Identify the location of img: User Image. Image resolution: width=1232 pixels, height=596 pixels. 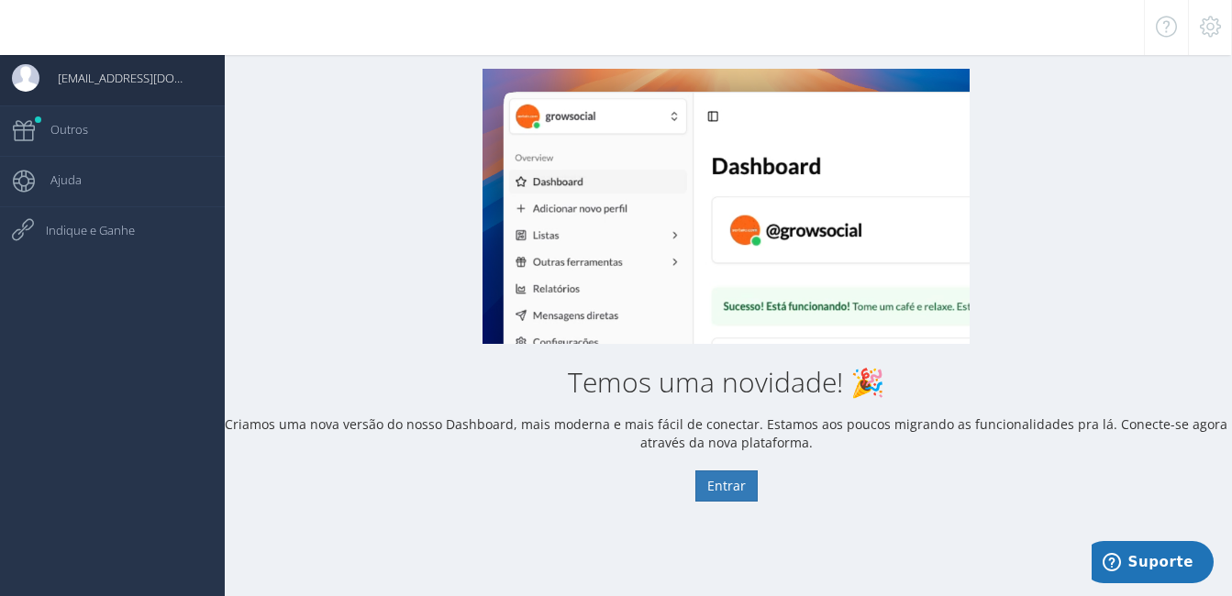
(26, 78).